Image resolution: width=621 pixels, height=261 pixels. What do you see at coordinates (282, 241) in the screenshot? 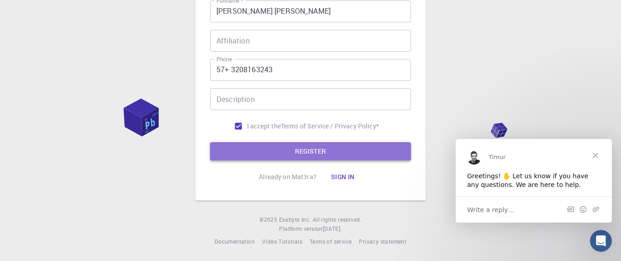
I see `span: Video Tutorials` at bounding box center [282, 241].